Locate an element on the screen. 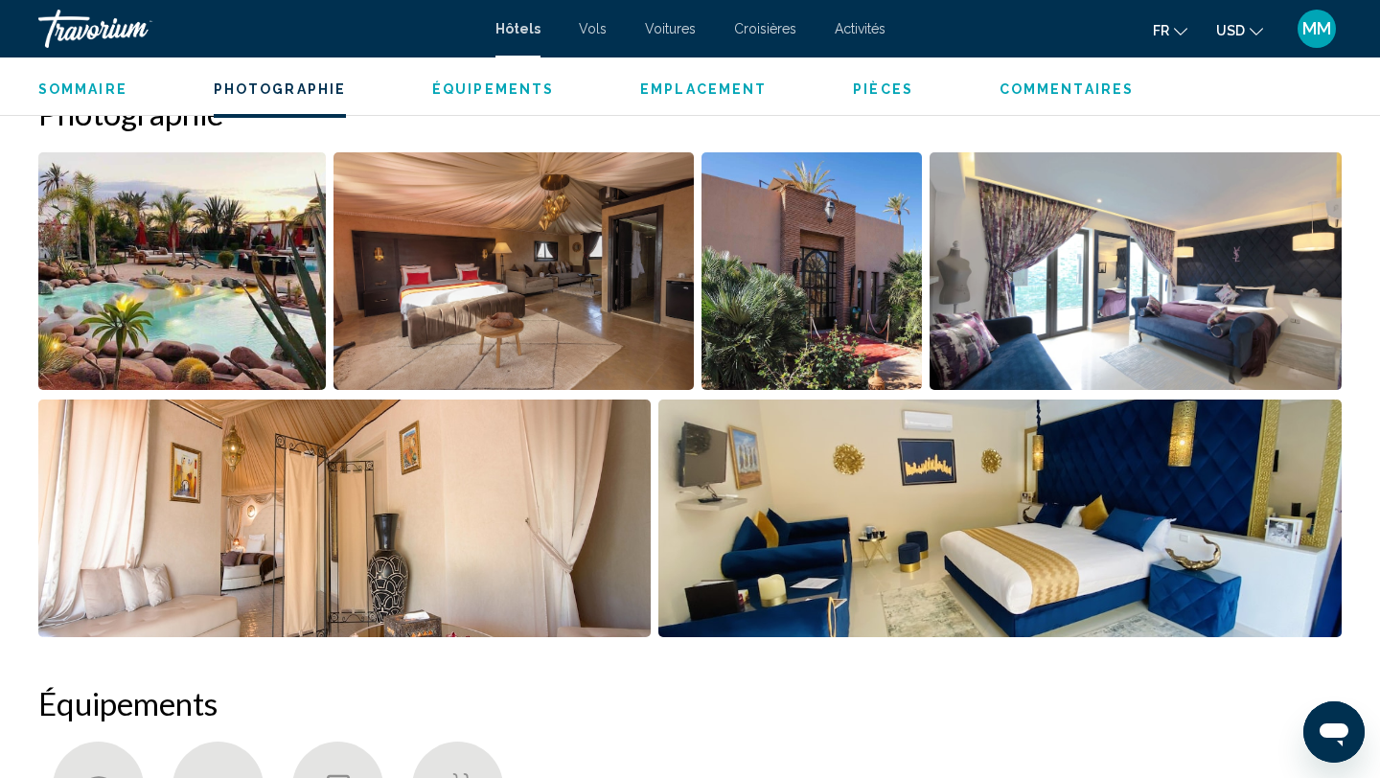  span: Vols is located at coordinates (592, 29).